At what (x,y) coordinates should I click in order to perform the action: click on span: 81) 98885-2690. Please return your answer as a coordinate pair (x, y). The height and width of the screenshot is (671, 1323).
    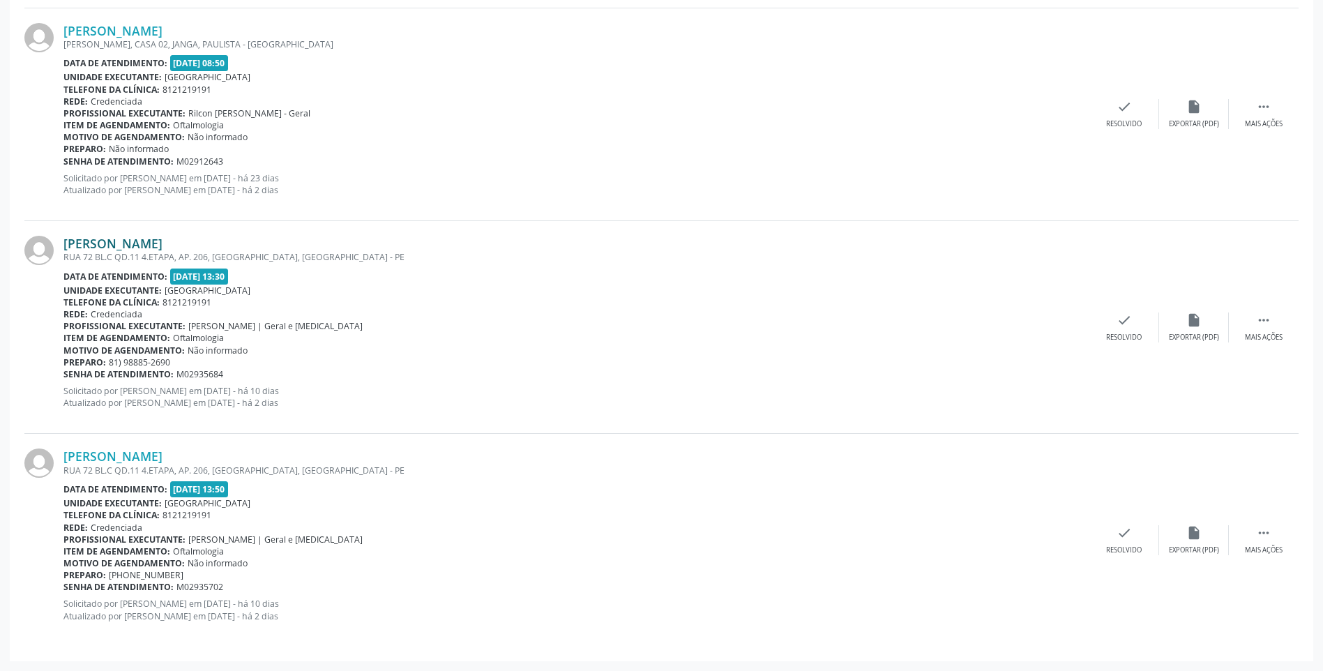
    Looking at the image, I should click on (140, 362).